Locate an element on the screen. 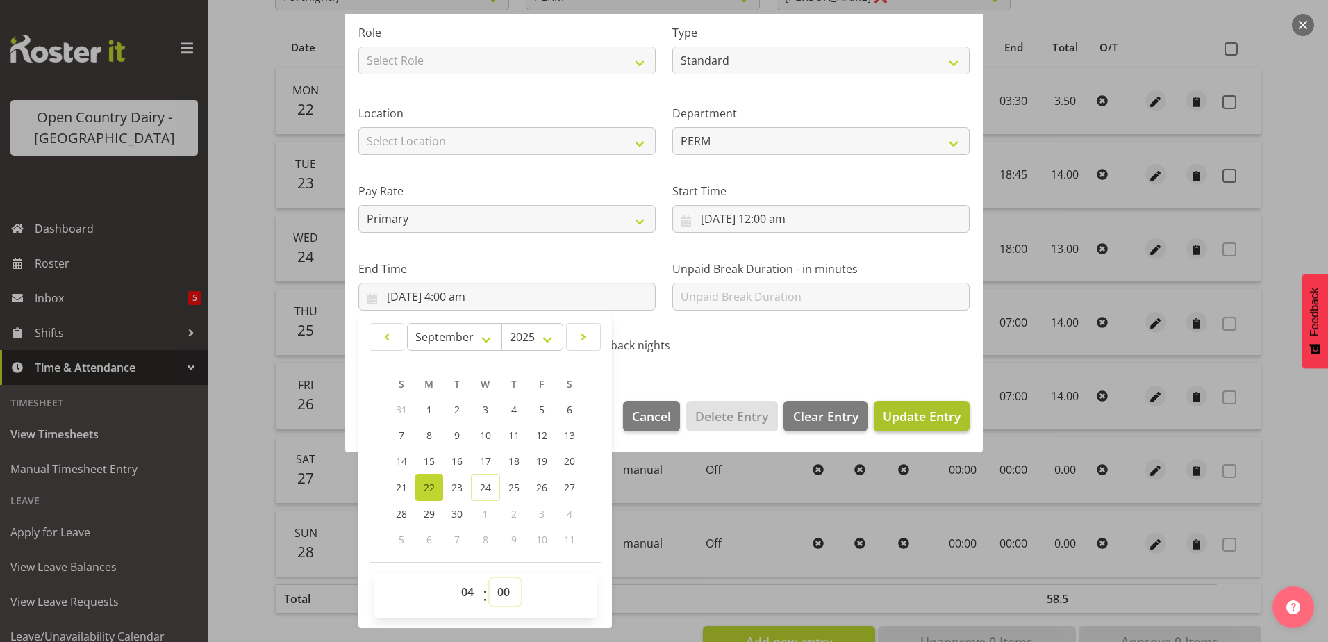  a: 30 is located at coordinates (457, 513).